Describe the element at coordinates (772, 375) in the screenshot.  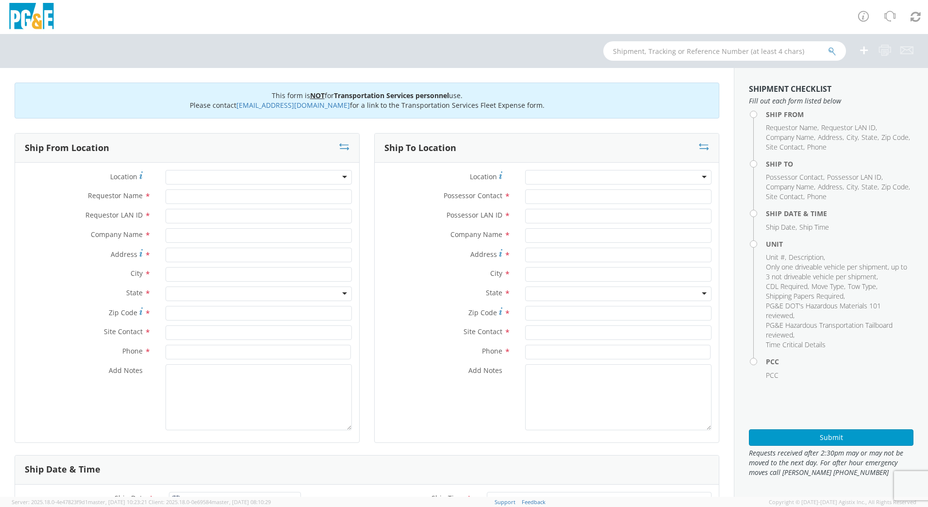
I see `span: PCC` at that location.